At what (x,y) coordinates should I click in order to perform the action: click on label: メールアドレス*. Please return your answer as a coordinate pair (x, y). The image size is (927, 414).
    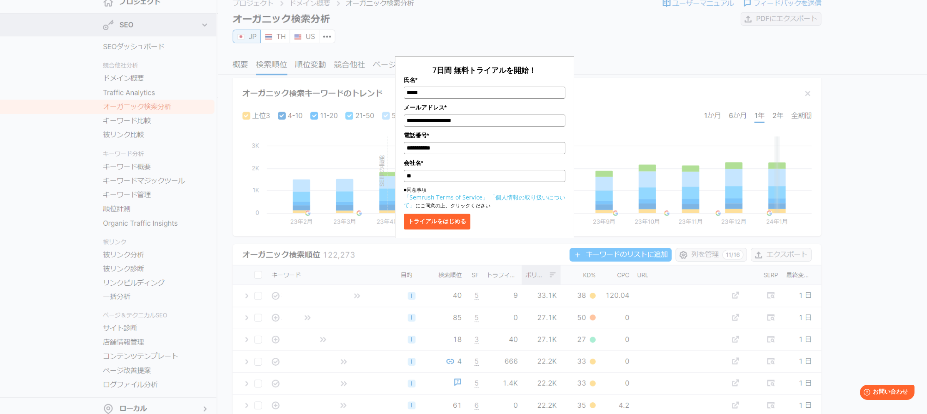
    Looking at the image, I should click on (484, 107).